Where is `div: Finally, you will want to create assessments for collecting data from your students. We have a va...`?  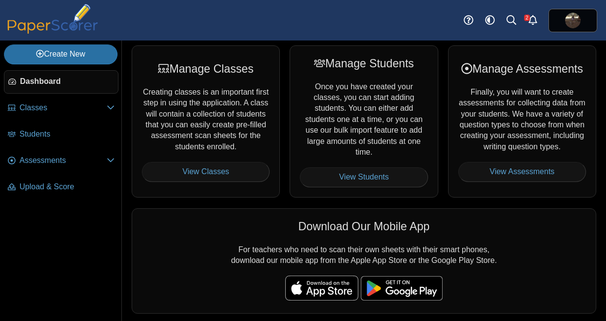
div: Finally, you will want to create assessments for collecting data from your students. We have a va... is located at coordinates (522, 121).